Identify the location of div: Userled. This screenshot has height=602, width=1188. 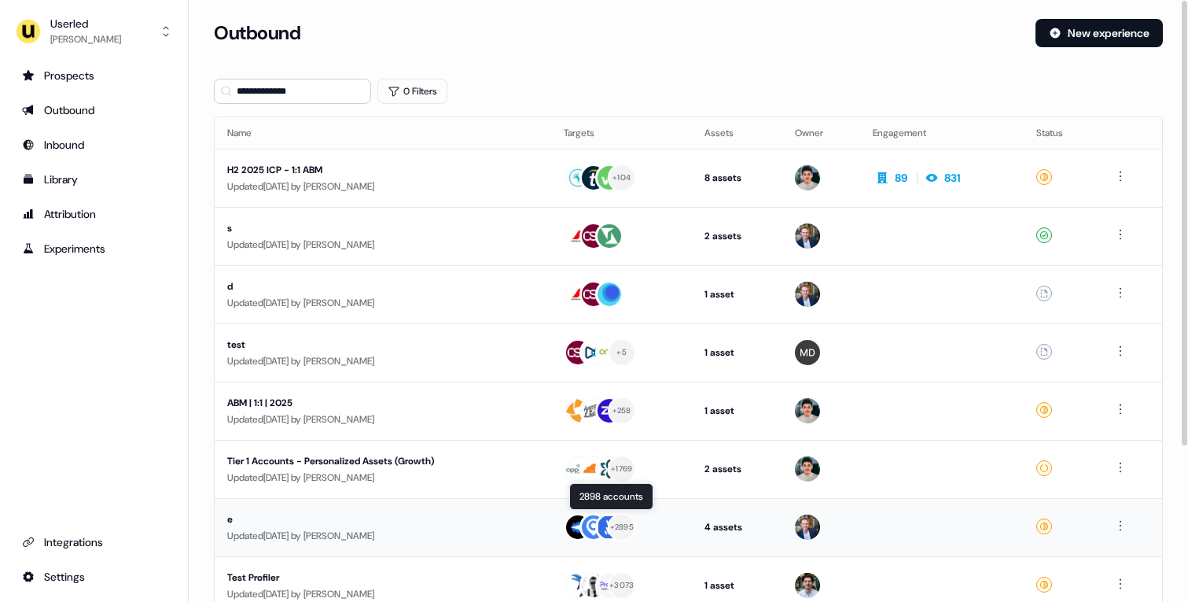
(86, 24).